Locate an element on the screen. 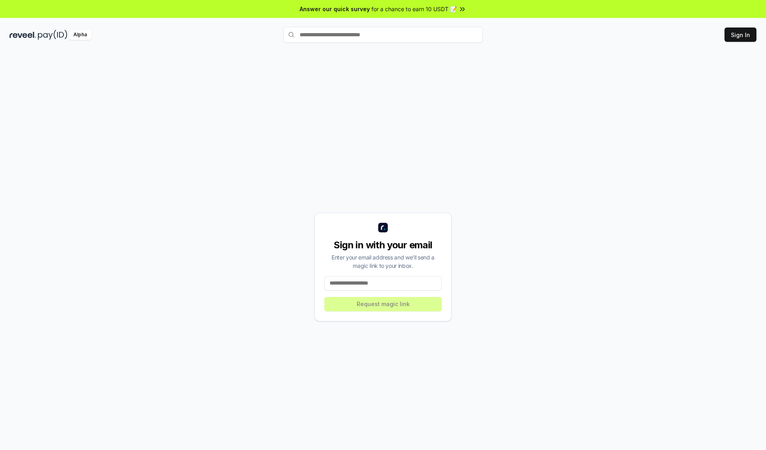 The width and height of the screenshot is (766, 450). span: Answer our quick survey is located at coordinates (335, 9).